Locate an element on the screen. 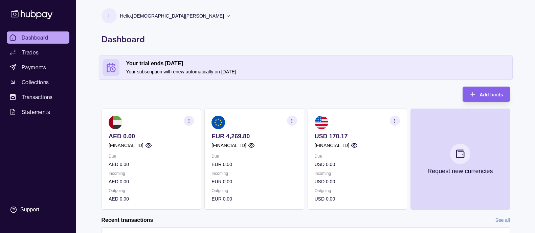 The image size is (535, 233). div: Support is located at coordinates (30, 210).